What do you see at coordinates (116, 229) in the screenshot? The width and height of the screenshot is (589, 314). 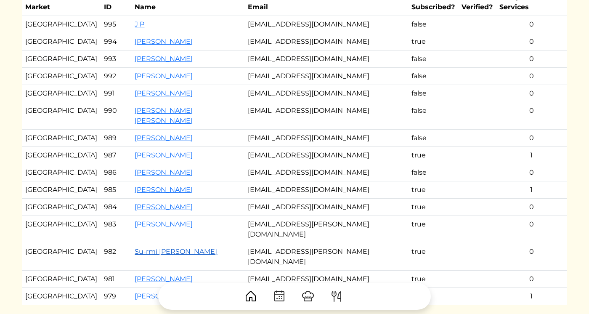 I see `td: 983` at bounding box center [116, 229].